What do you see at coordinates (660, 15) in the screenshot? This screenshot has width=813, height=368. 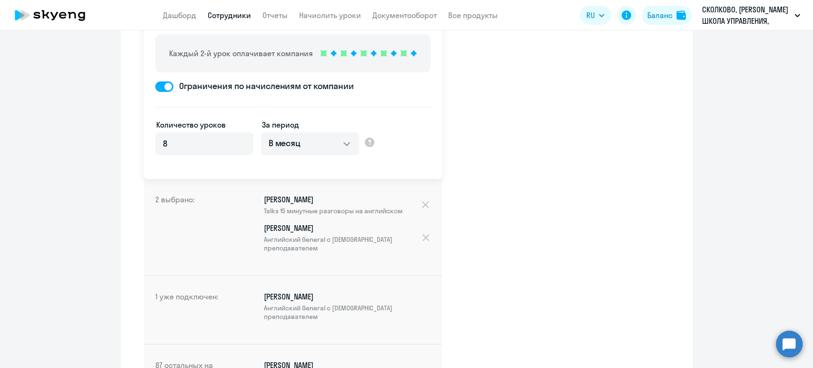 I see `div: Баланс` at bounding box center [660, 15].